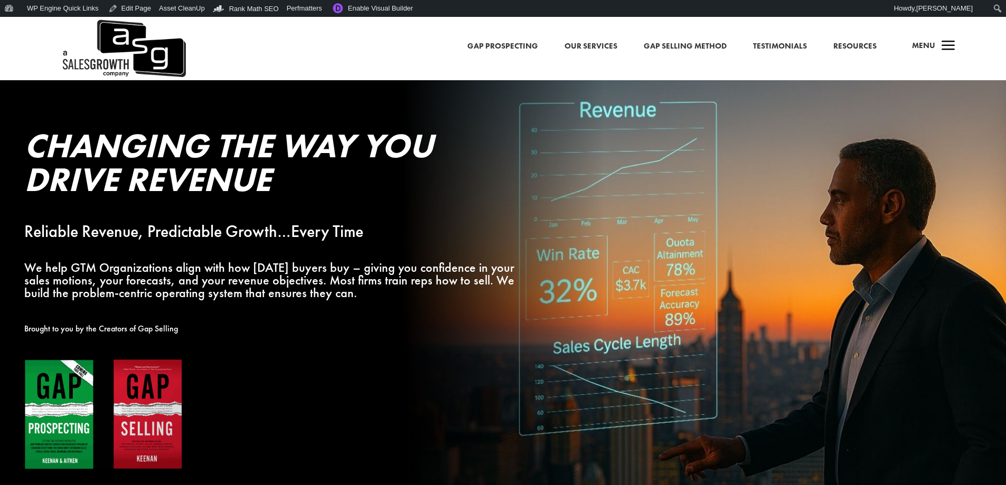  What do you see at coordinates (123, 49) in the screenshot?
I see `img: ASG Co. Logo` at bounding box center [123, 49].